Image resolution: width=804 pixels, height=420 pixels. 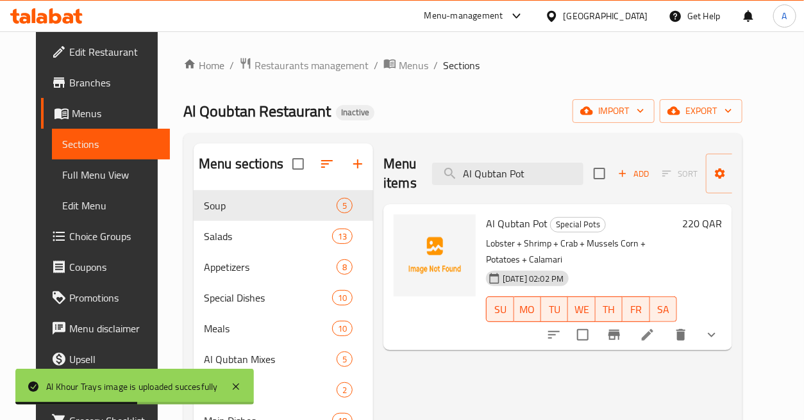 I want to click on div: Meals, so click(x=268, y=329).